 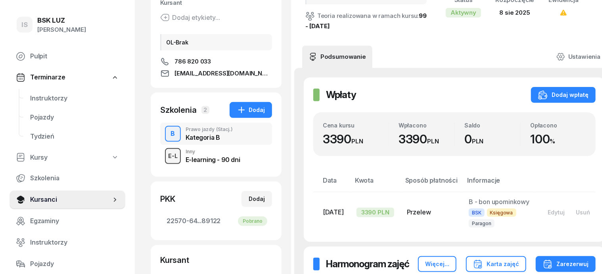 What do you see at coordinates (481, 223) in the screenshot?
I see `span: Paragon` at bounding box center [481, 223].